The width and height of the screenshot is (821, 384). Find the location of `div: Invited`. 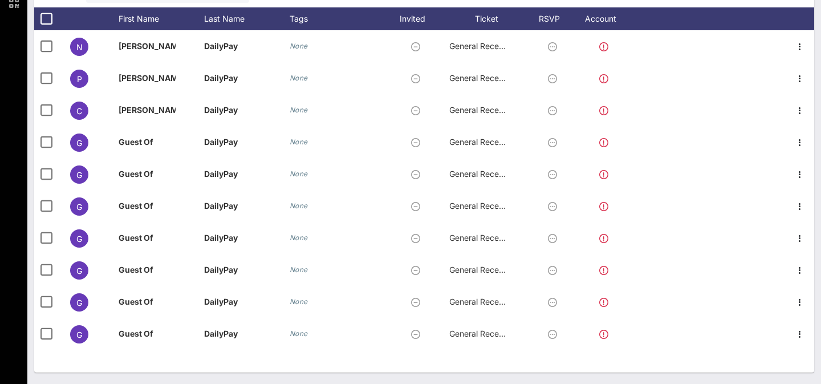

div: Invited is located at coordinates (418, 19).